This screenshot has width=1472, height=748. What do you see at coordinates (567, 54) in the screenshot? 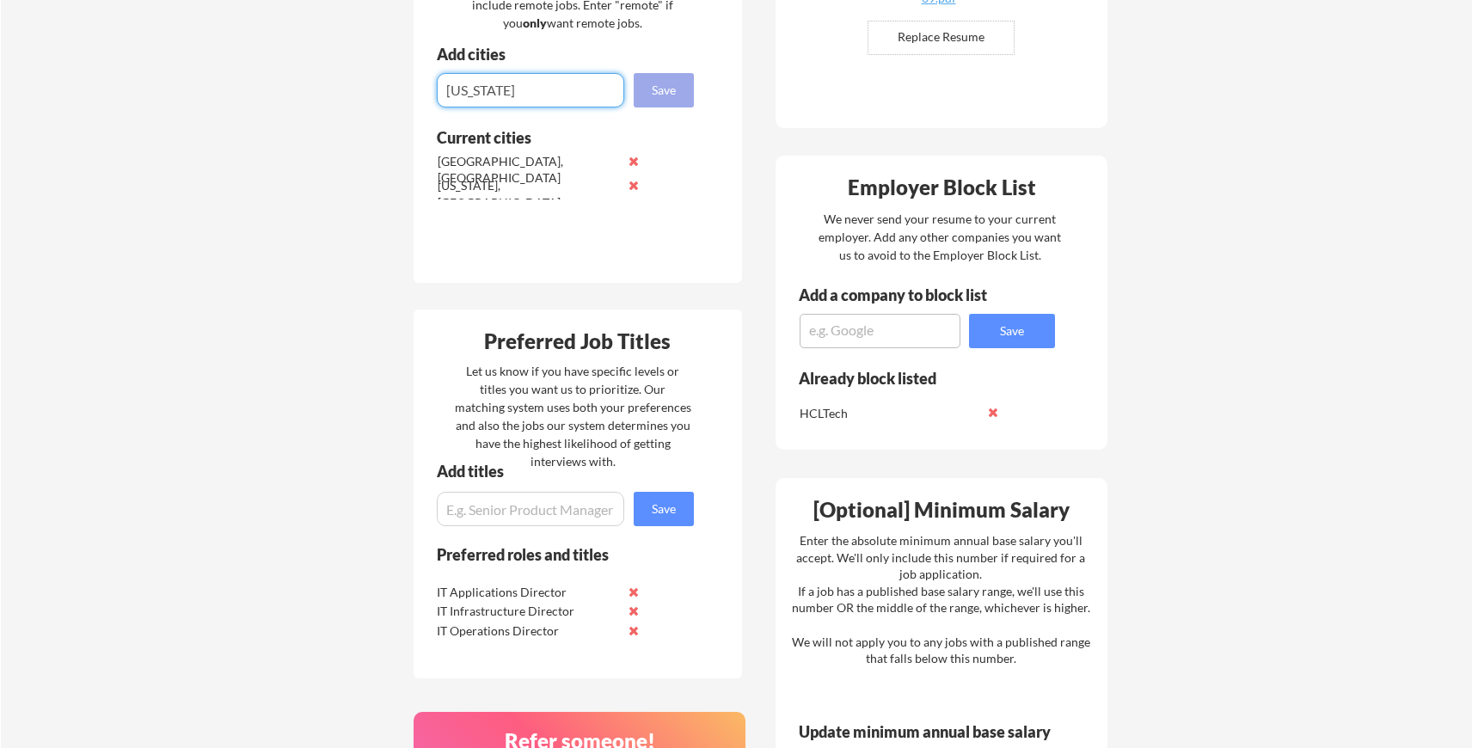
I see `div: Add cities` at bounding box center [567, 54].